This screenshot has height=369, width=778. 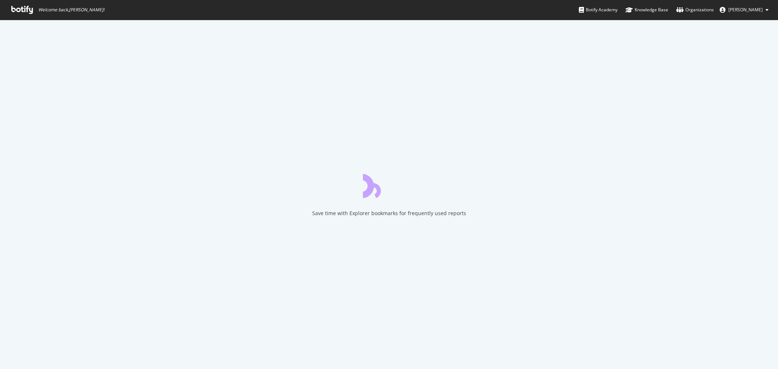 I want to click on div: Knowledge Base, so click(x=647, y=10).